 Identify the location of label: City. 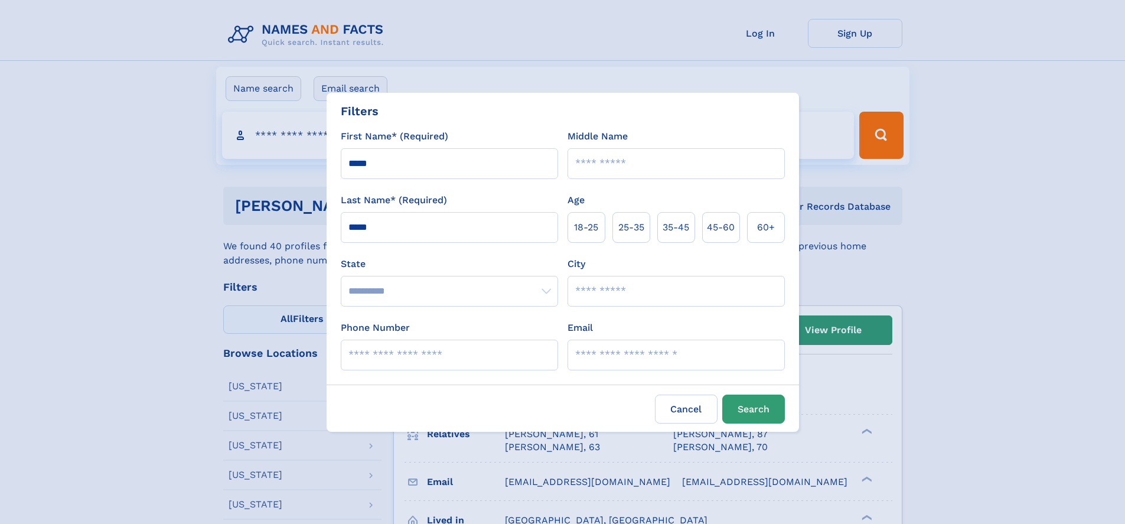
(577, 264).